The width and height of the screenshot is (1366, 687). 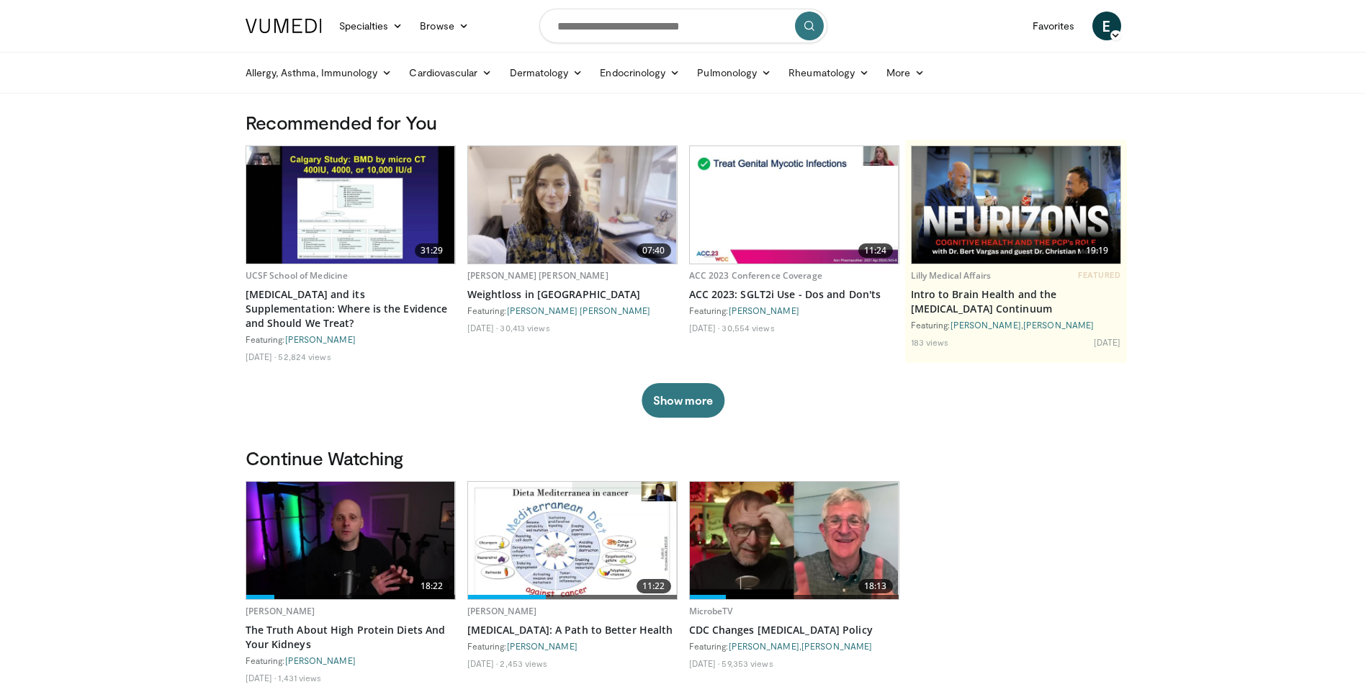 What do you see at coordinates (683, 458) in the screenshot?
I see `h3: Continue Watching` at bounding box center [683, 458].